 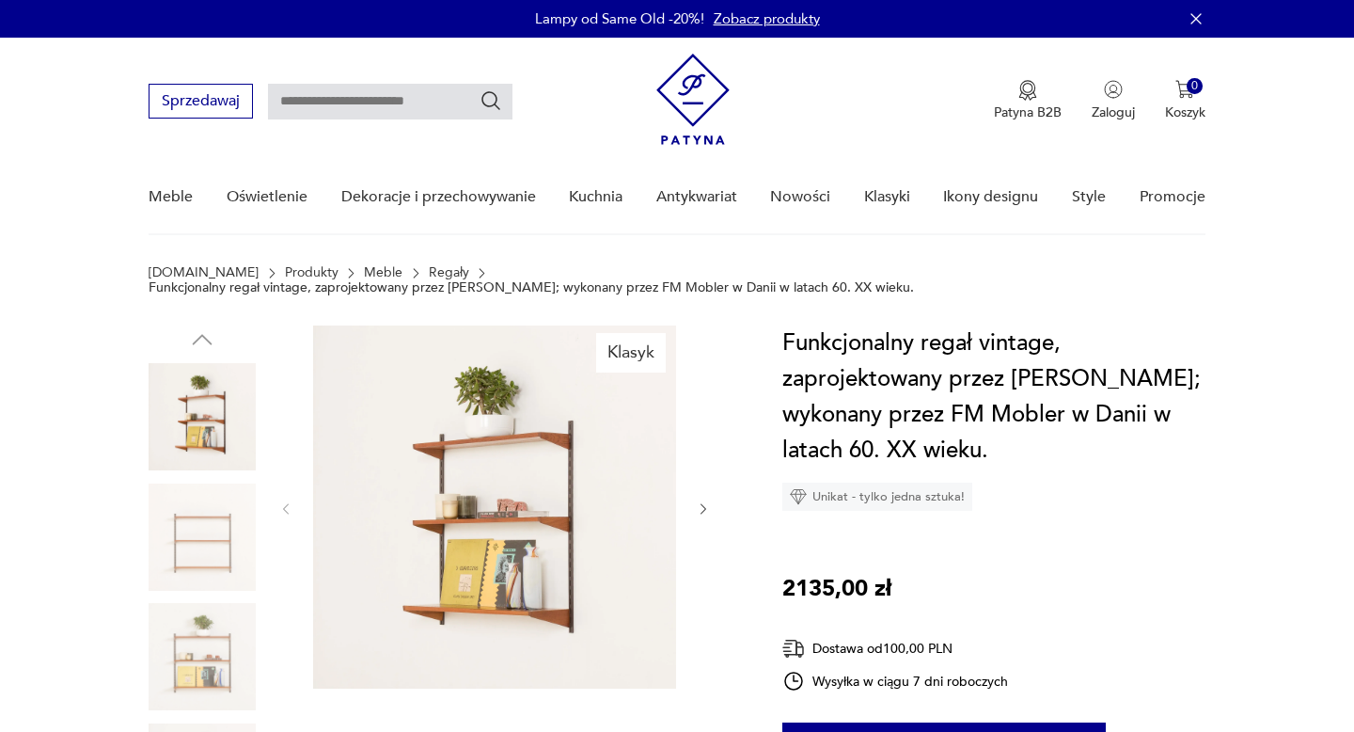 I want to click on div: Wysyłka w ciągu 7 dni roboczych, so click(x=895, y=681).